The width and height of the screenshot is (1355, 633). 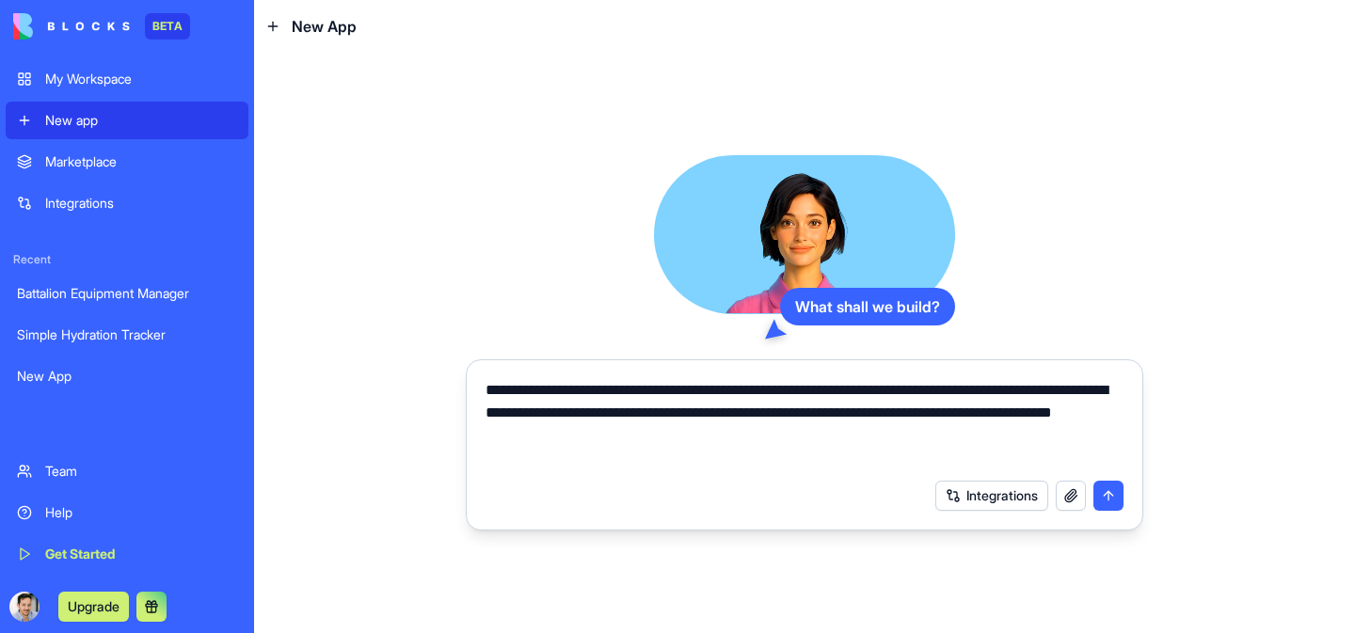 What do you see at coordinates (141, 162) in the screenshot?
I see `div: Marketplace` at bounding box center [141, 162].